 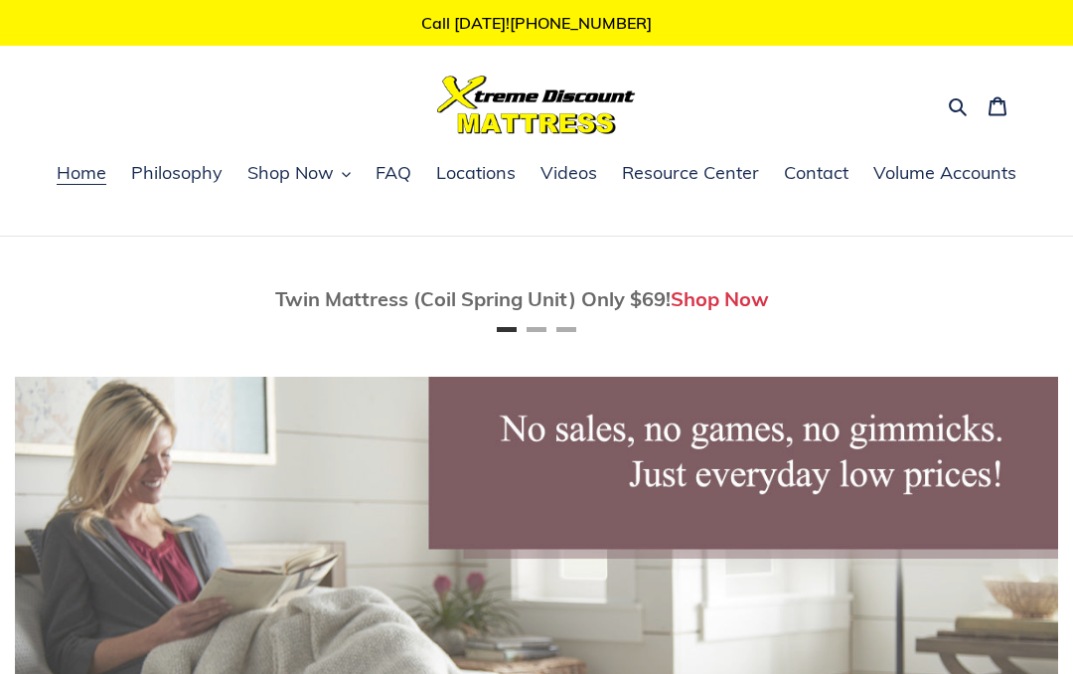 What do you see at coordinates (720, 298) in the screenshot?
I see `a: Shop Now` at bounding box center [720, 298].